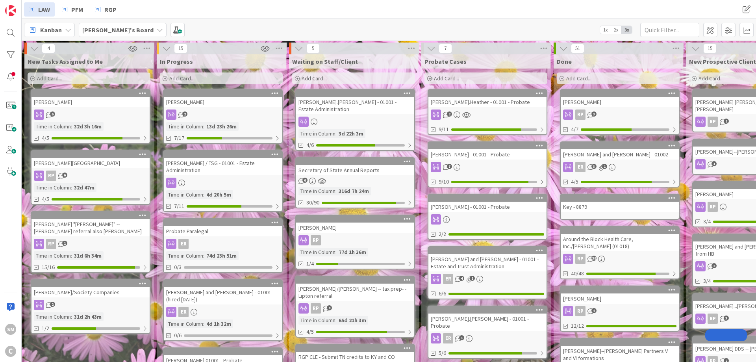  What do you see at coordinates (577, 273) in the screenshot?
I see `span: 40/48` at bounding box center [577, 273].